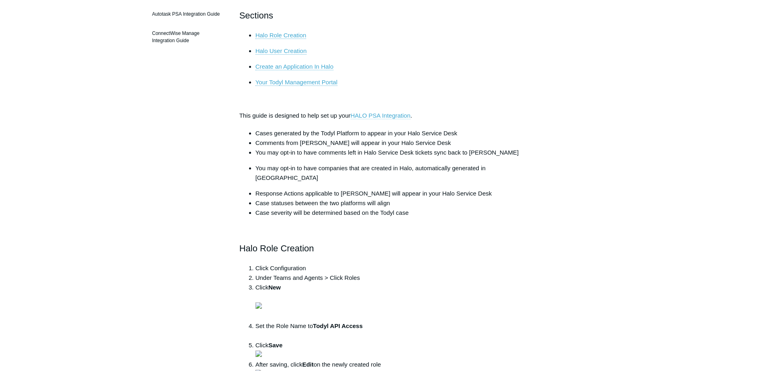 This screenshot has height=371, width=762. Describe the element at coordinates (389, 268) in the screenshot. I see `li: Click Configuration` at that location.